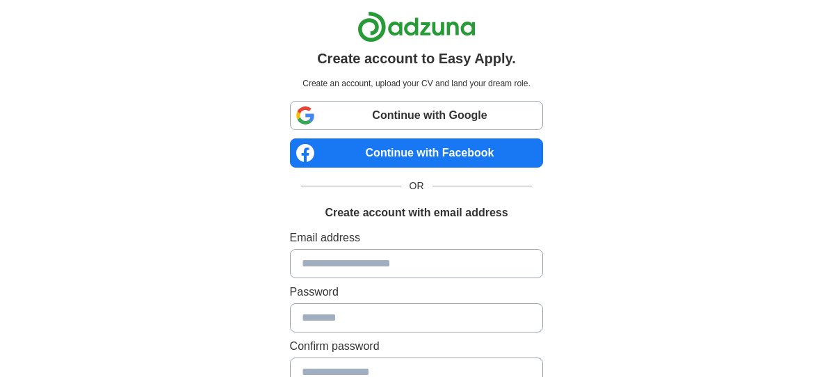 The image size is (833, 377). I want to click on label: Password, so click(417, 292).